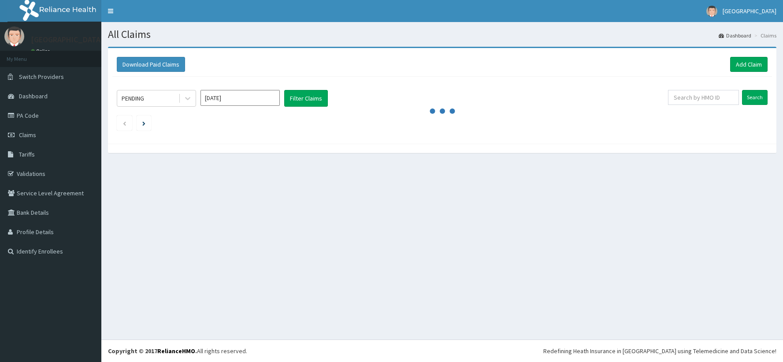 This screenshot has width=783, height=362. Describe the element at coordinates (306, 98) in the screenshot. I see `button: Filter Claims` at that location.